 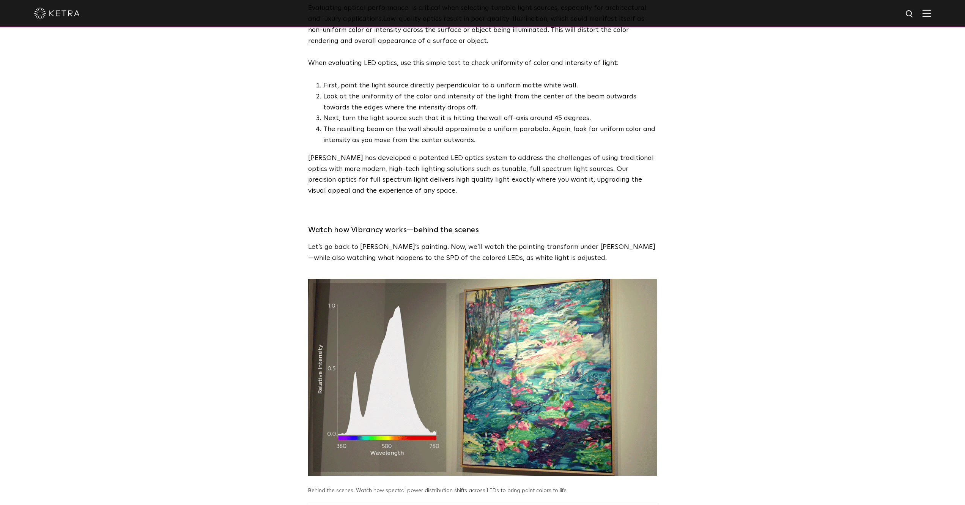 I want to click on li: Next, turn the light source such that it is hitting the wall off-axis around 45 degrees., so click(x=490, y=118).